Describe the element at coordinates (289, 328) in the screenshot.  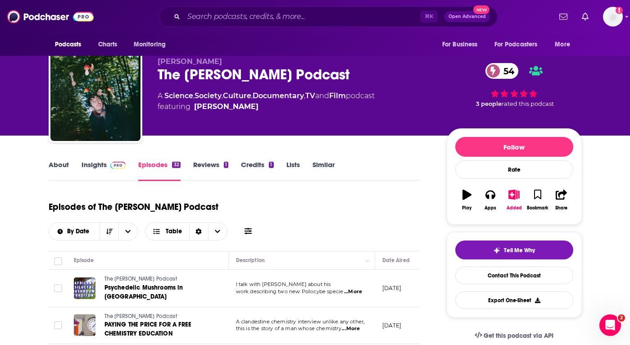
I see `span: this is the story of a man whose chemistry` at that location.